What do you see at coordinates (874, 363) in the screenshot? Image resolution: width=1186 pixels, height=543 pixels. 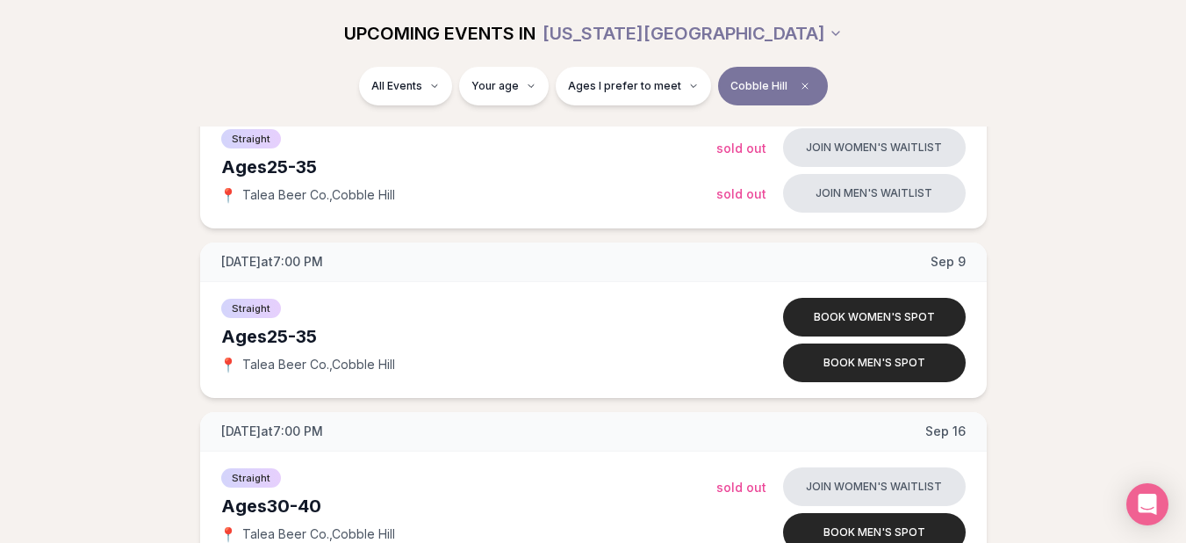 I see `button: Book men's spot` at bounding box center [874, 363].